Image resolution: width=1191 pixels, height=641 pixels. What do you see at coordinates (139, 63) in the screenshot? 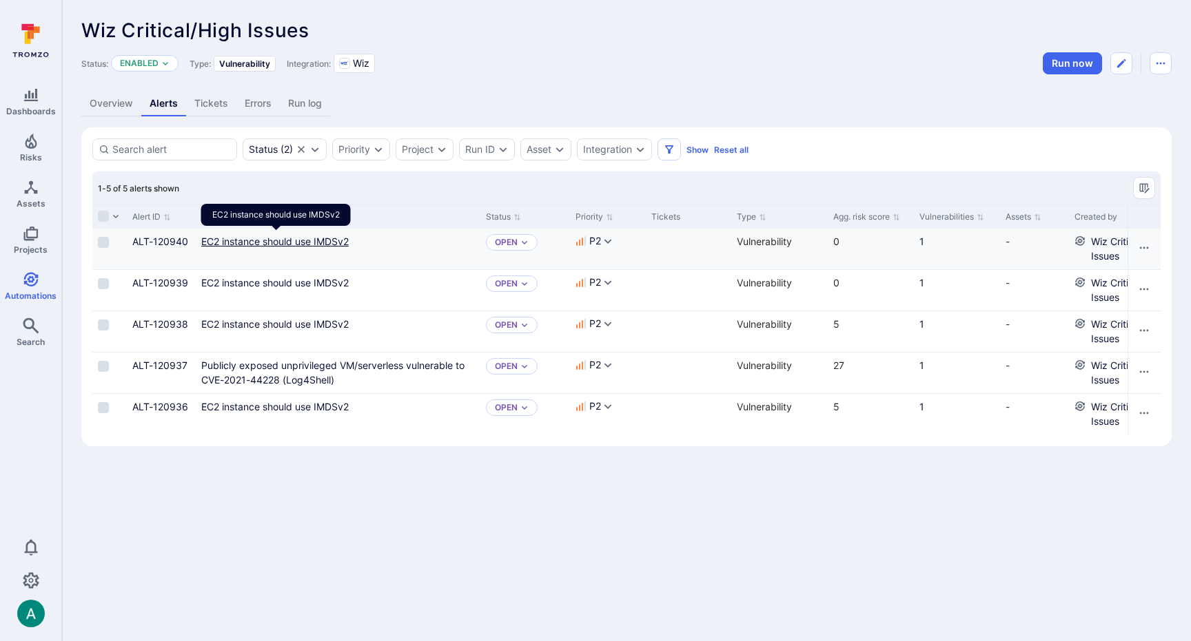
I see `button: Enabled` at bounding box center [139, 63].